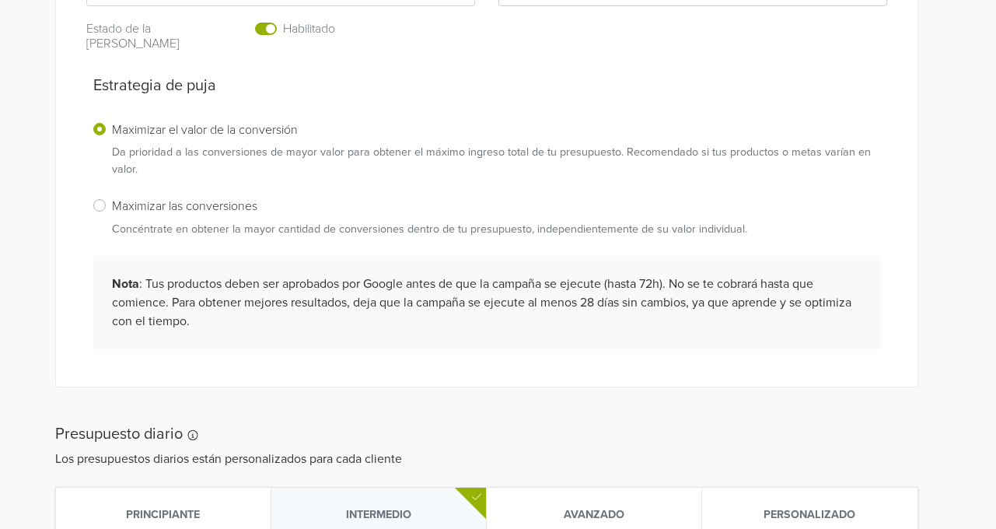  What do you see at coordinates (810, 515) in the screenshot?
I see `p: Personalizado` at bounding box center [810, 515].